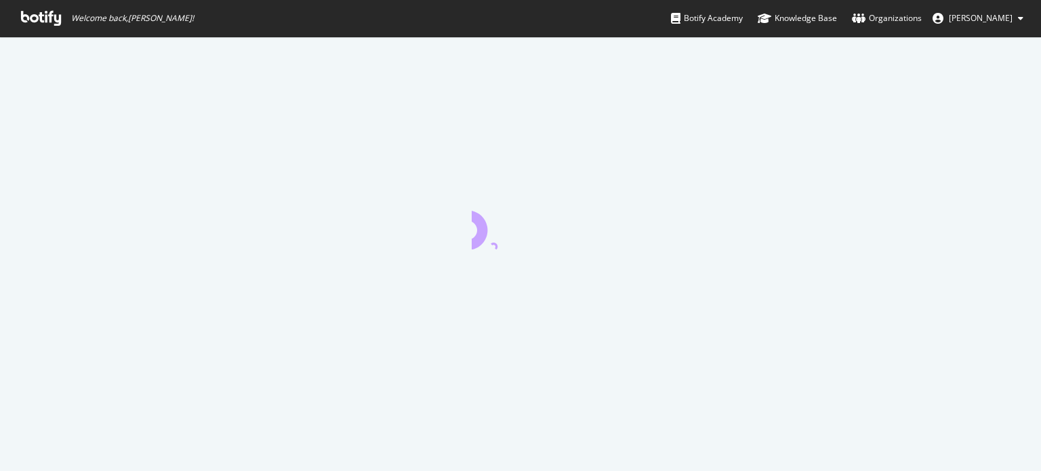 This screenshot has height=471, width=1041. I want to click on div: Knowledge Base, so click(797, 18).